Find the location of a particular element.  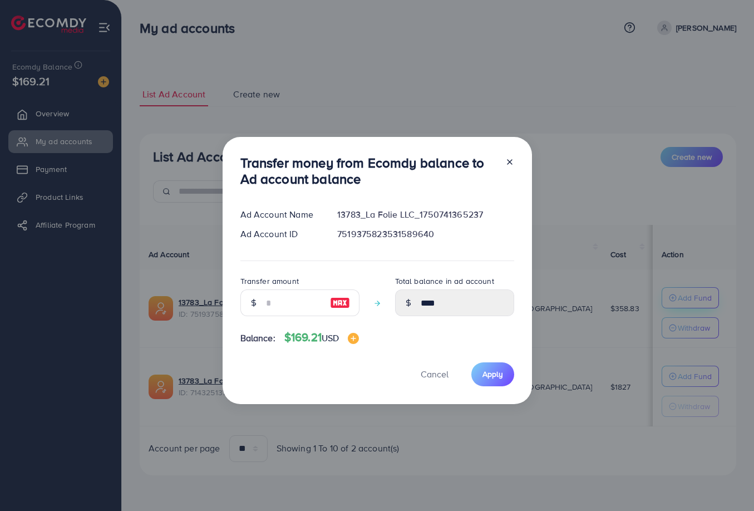

button: Apply is located at coordinates (492, 374).